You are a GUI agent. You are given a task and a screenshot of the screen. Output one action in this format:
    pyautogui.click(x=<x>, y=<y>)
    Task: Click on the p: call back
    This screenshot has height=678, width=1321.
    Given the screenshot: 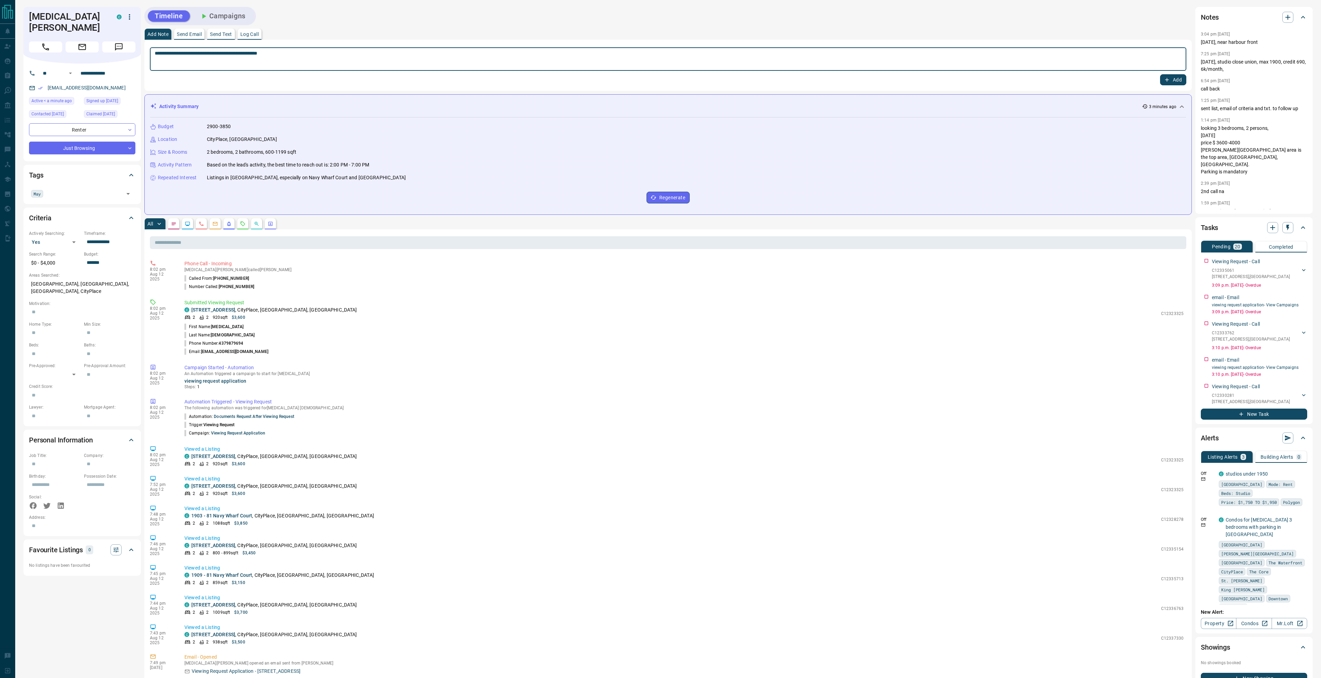 What is the action you would take?
    pyautogui.click(x=1254, y=89)
    